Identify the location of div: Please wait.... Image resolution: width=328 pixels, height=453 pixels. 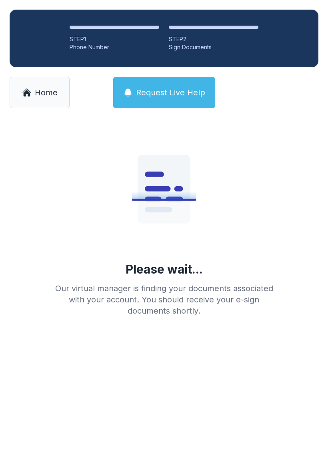
(164, 269).